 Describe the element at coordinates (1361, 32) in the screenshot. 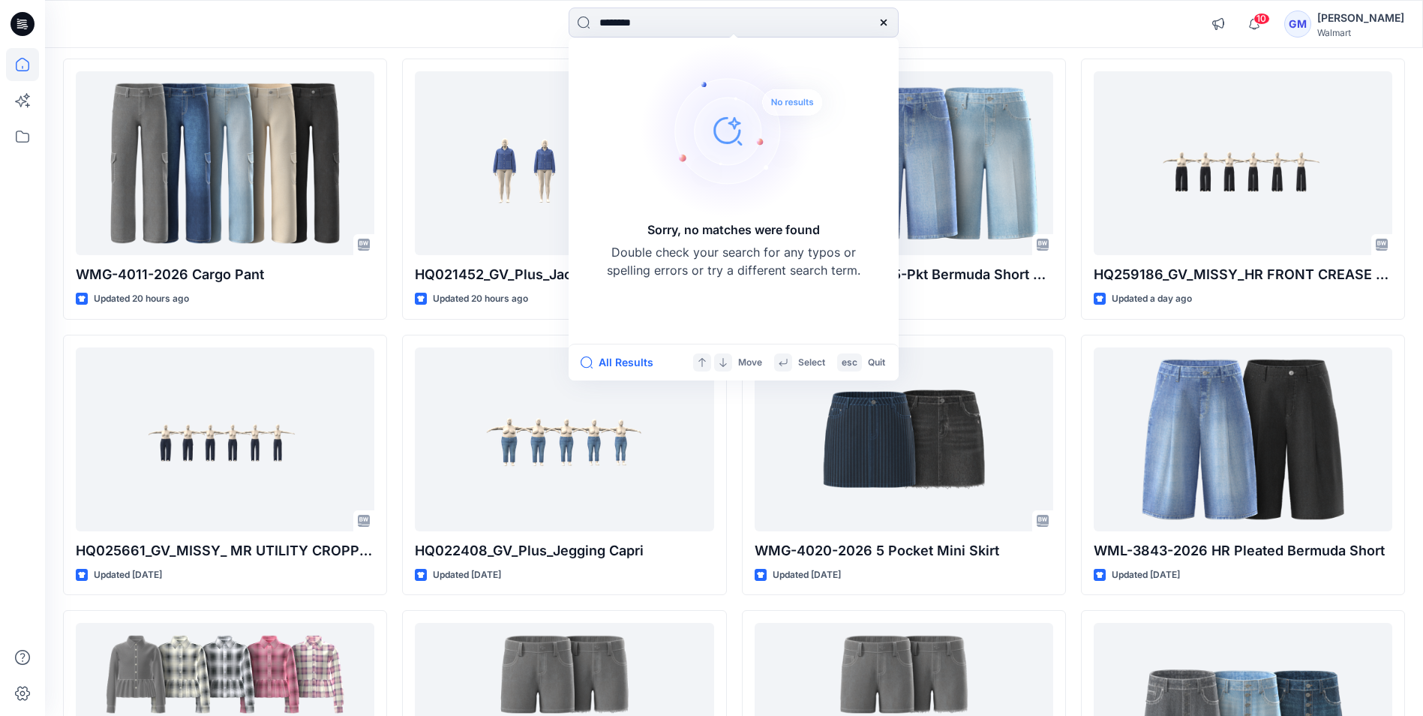

I see `div: Walmart` at that location.